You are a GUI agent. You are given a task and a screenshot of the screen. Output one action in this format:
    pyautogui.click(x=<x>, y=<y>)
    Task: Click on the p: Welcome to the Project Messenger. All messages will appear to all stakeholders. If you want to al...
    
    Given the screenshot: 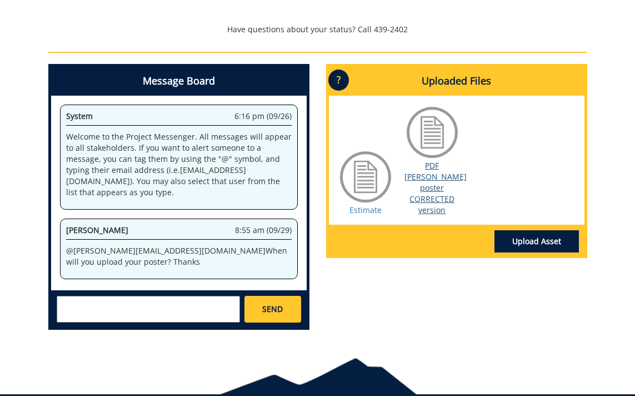 What is the action you would take?
    pyautogui.click(x=179, y=165)
    